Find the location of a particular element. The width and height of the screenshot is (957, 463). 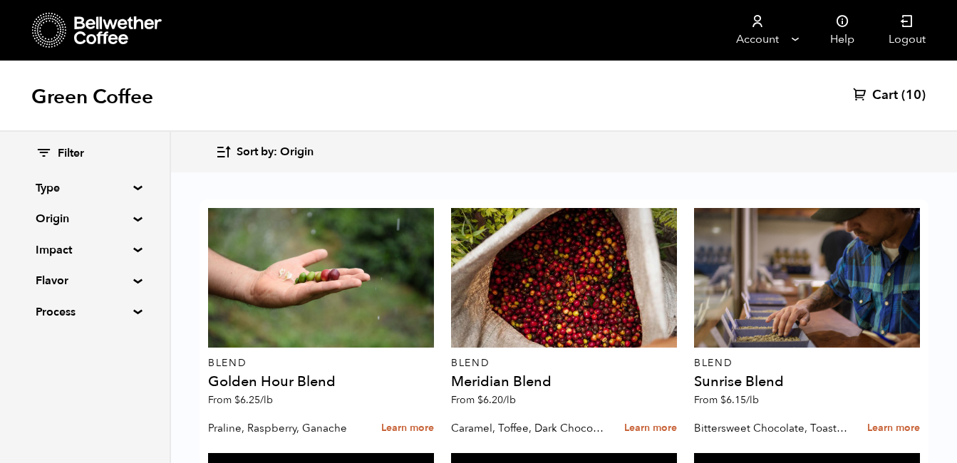

h4: Sunrise Blend is located at coordinates (807, 382).